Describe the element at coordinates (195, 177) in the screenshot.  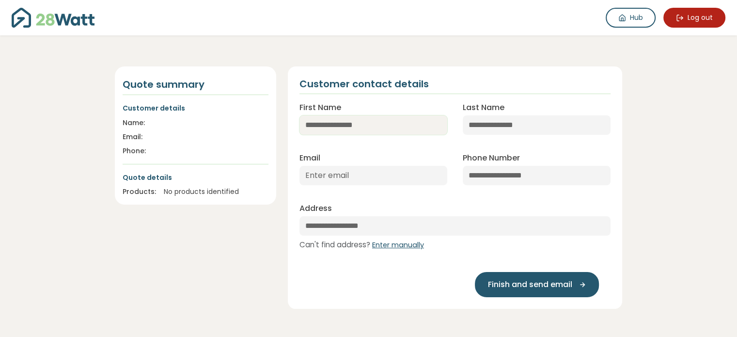
I see `p: Quote details` at that location.